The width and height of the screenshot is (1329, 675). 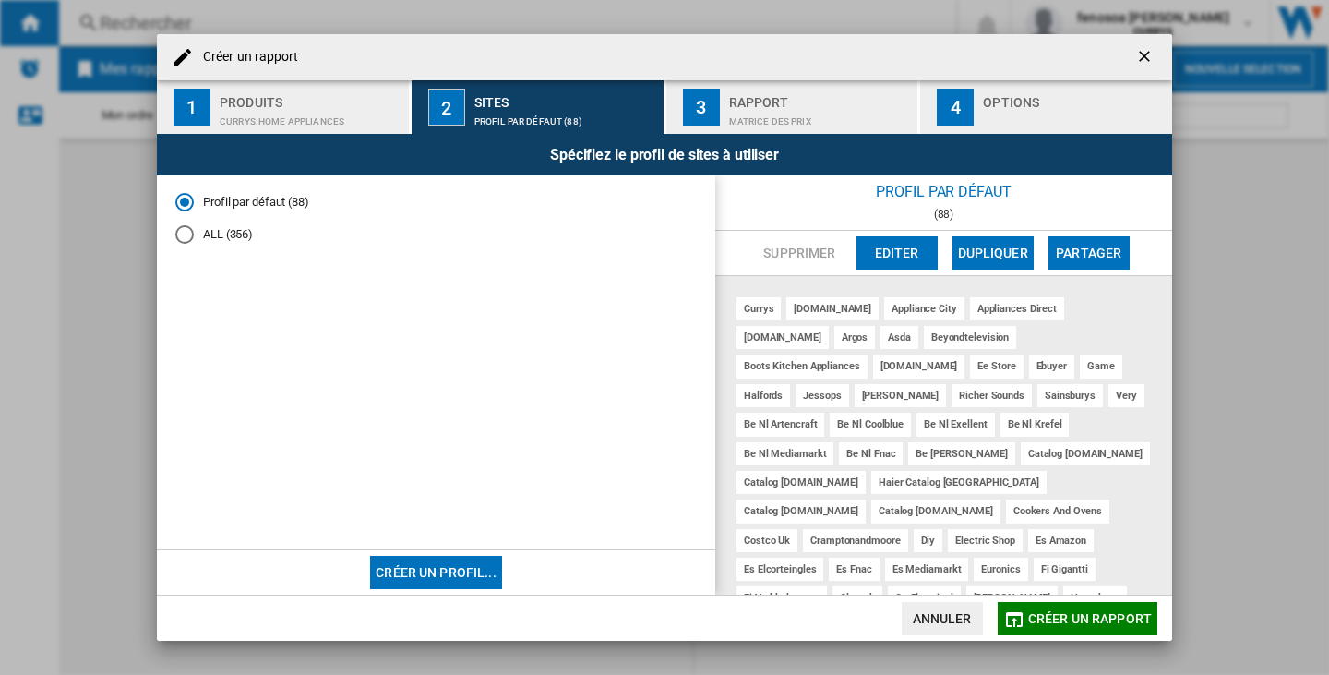 What do you see at coordinates (436, 572) in the screenshot?
I see `button: Créer un profil...` at bounding box center [436, 572].